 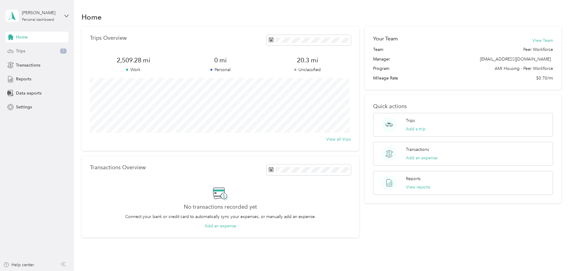 What do you see at coordinates (22, 37) in the screenshot?
I see `span: Home` at bounding box center [22, 37].